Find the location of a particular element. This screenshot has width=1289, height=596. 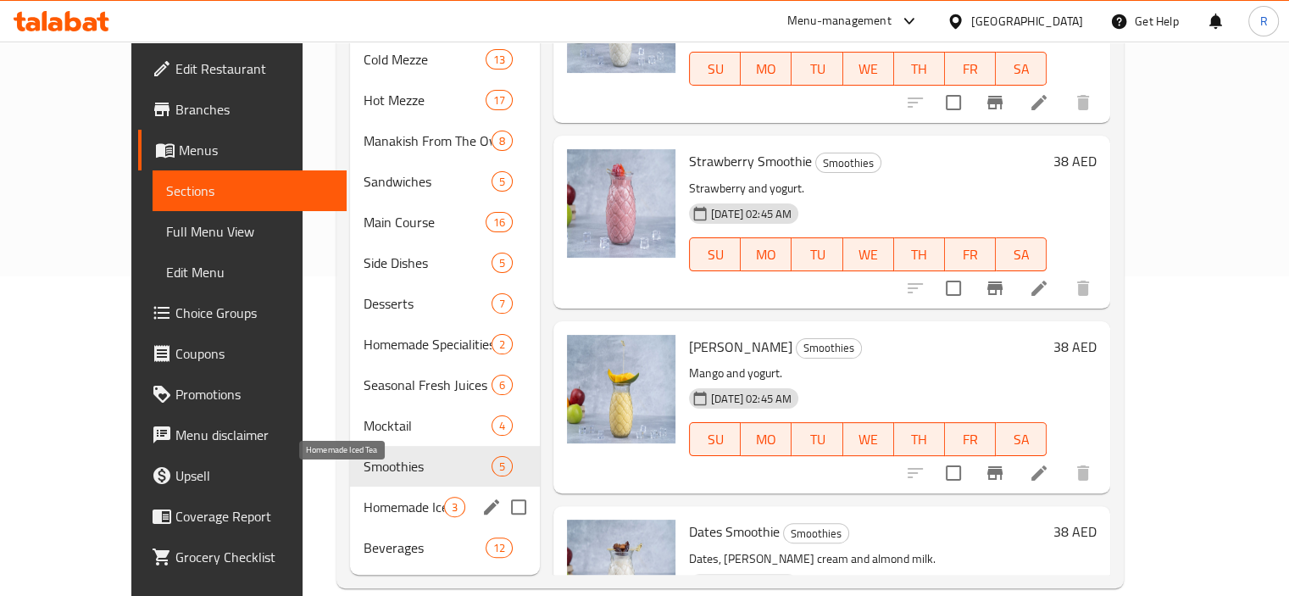

div: Cold Mezze13 is located at coordinates (445, 59).